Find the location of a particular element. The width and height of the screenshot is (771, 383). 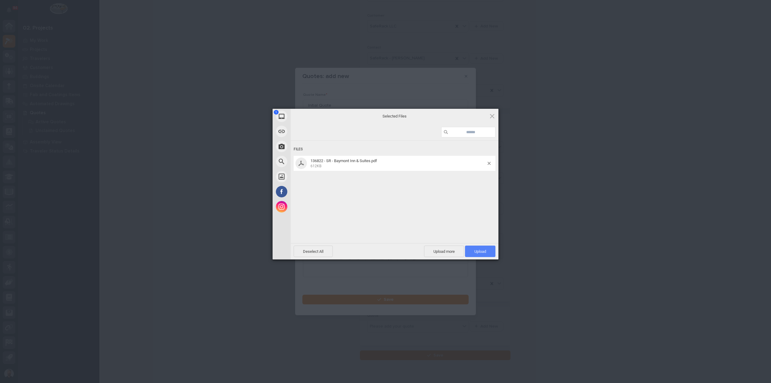

span: Deselect All is located at coordinates (313, 251).